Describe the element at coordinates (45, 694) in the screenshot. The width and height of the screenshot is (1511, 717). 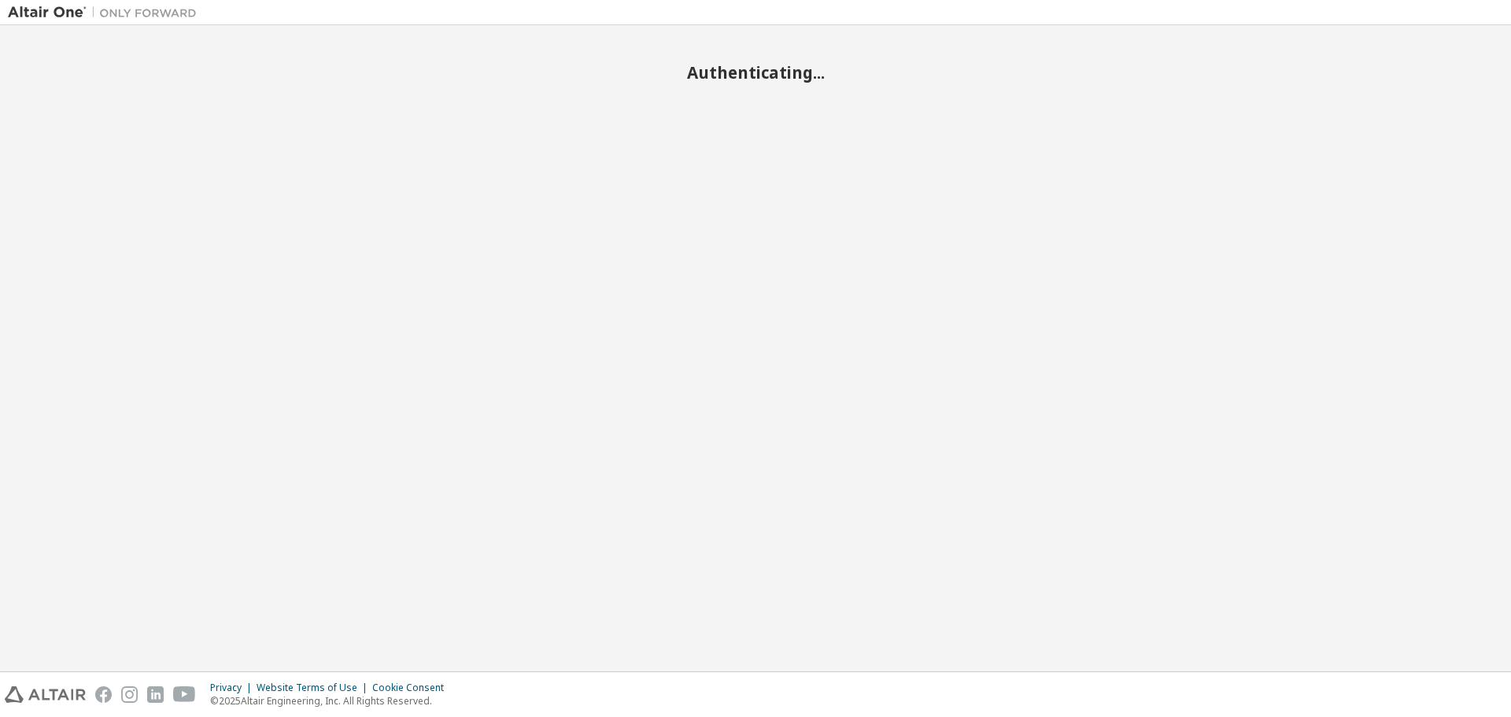
I see `img: altair_logo.svg` at that location.